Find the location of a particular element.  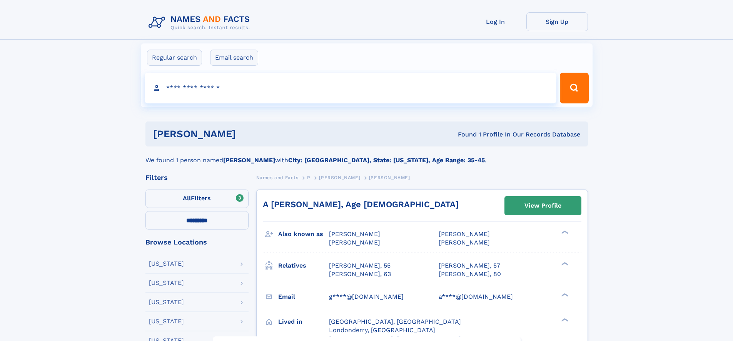

div: We found 1 person named with . is located at coordinates (367, 156).